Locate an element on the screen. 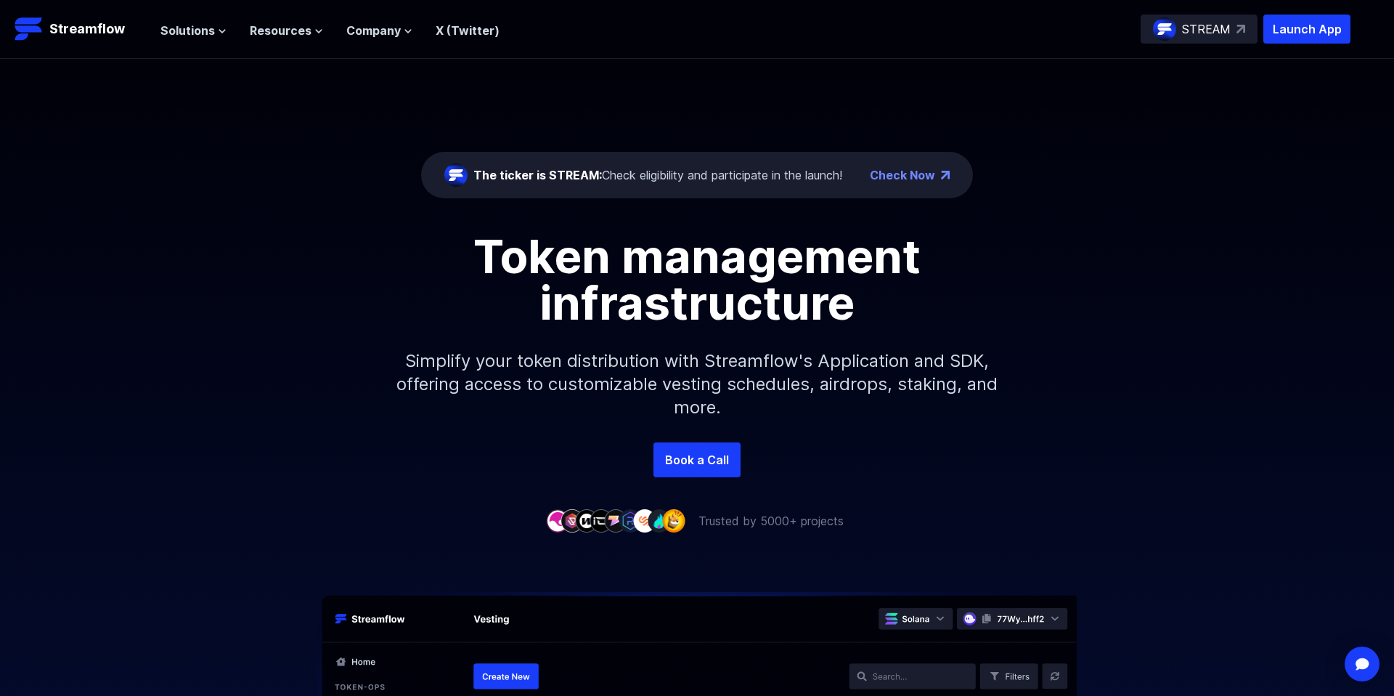 This screenshot has width=1394, height=696. img: company-2 is located at coordinates (572, 520).